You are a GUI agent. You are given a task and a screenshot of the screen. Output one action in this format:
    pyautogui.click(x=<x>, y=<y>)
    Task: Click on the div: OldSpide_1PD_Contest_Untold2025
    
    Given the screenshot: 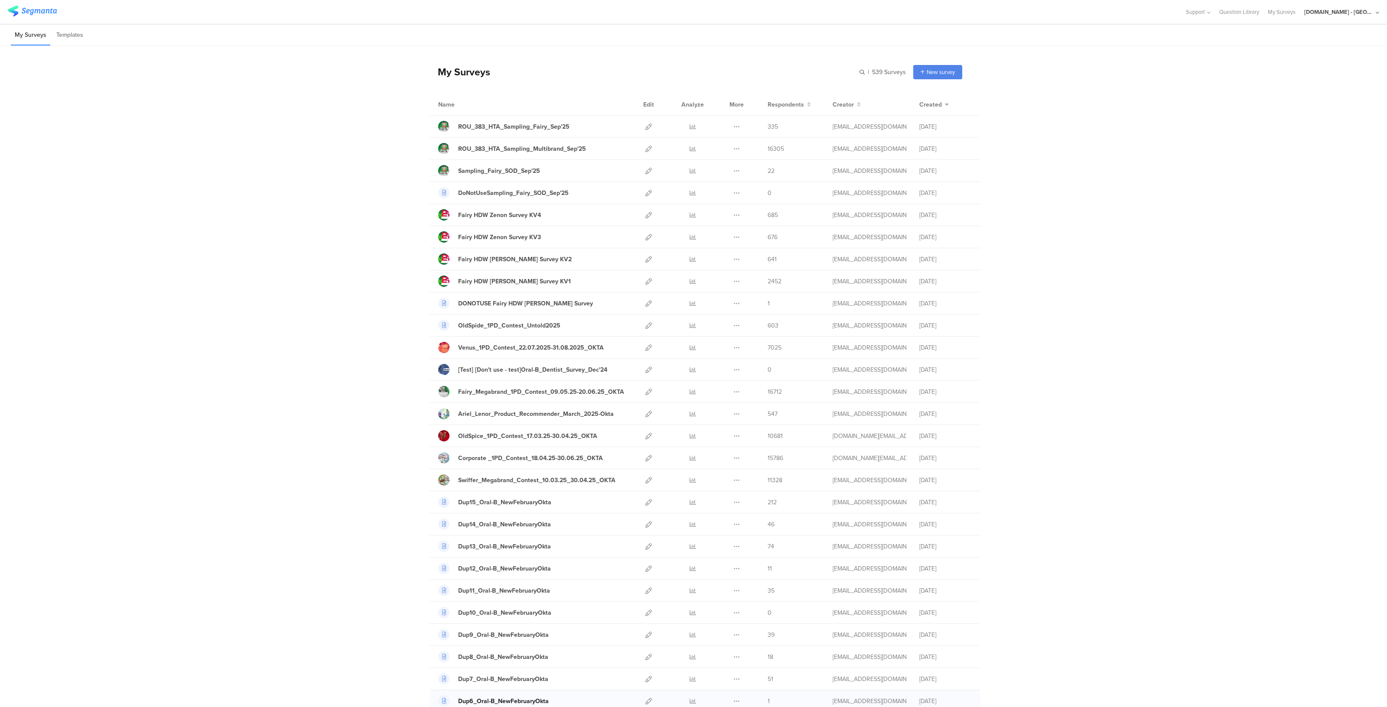 What is the action you would take?
    pyautogui.click(x=509, y=325)
    